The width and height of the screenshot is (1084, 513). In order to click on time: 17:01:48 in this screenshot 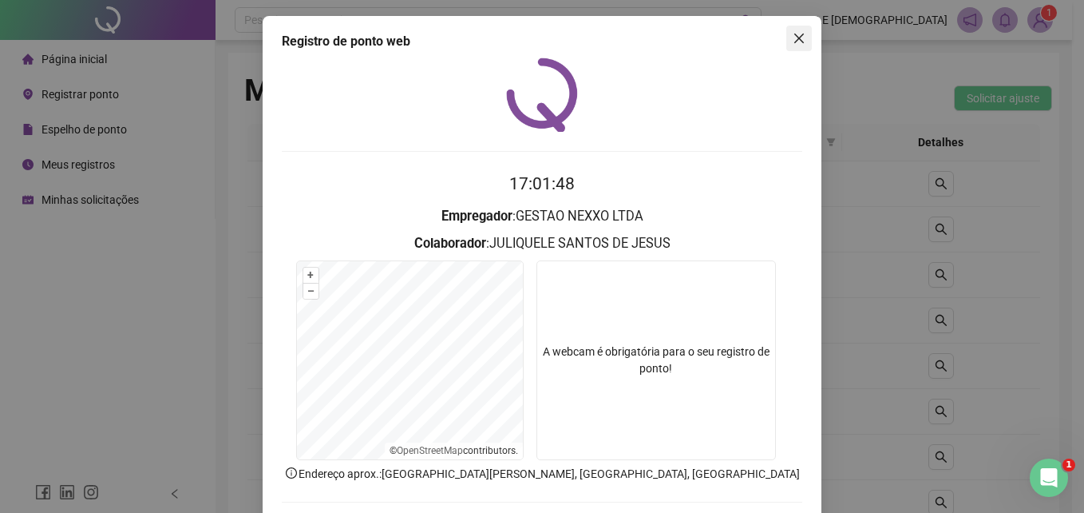, I will do `click(542, 184)`.